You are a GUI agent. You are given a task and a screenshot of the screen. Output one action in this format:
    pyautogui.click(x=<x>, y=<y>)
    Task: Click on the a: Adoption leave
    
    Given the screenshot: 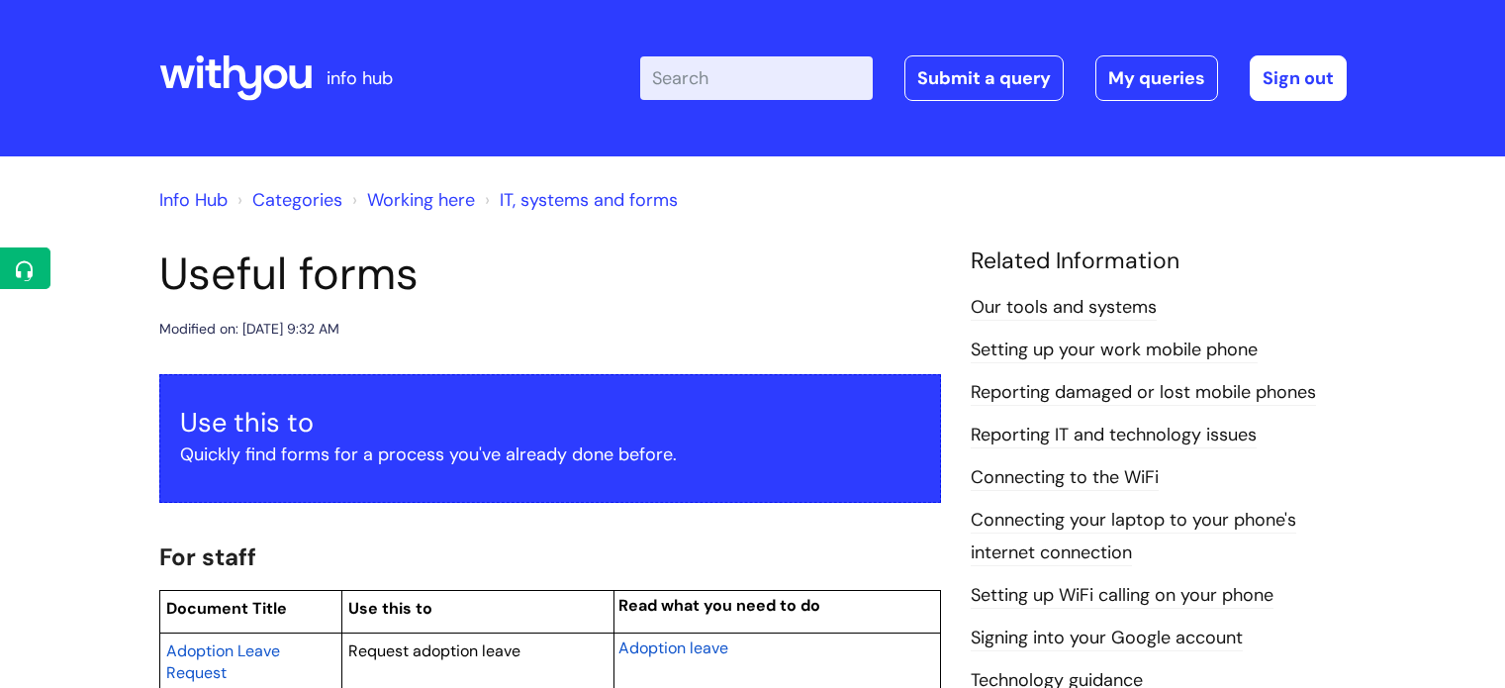 What is the action you would take?
    pyautogui.click(x=673, y=647)
    